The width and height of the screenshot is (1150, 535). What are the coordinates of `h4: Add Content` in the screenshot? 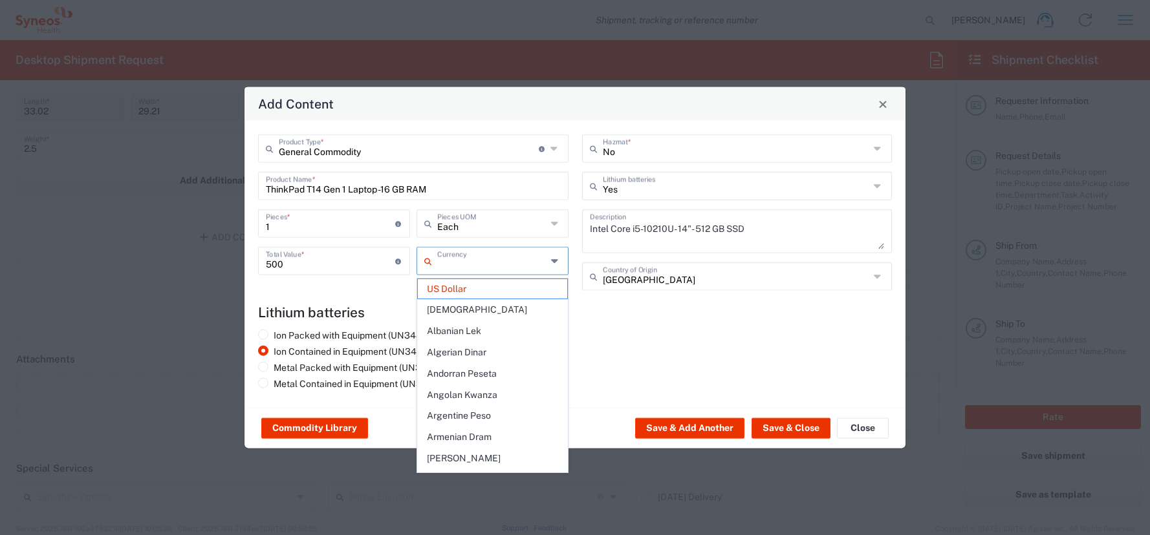 It's located at (296, 103).